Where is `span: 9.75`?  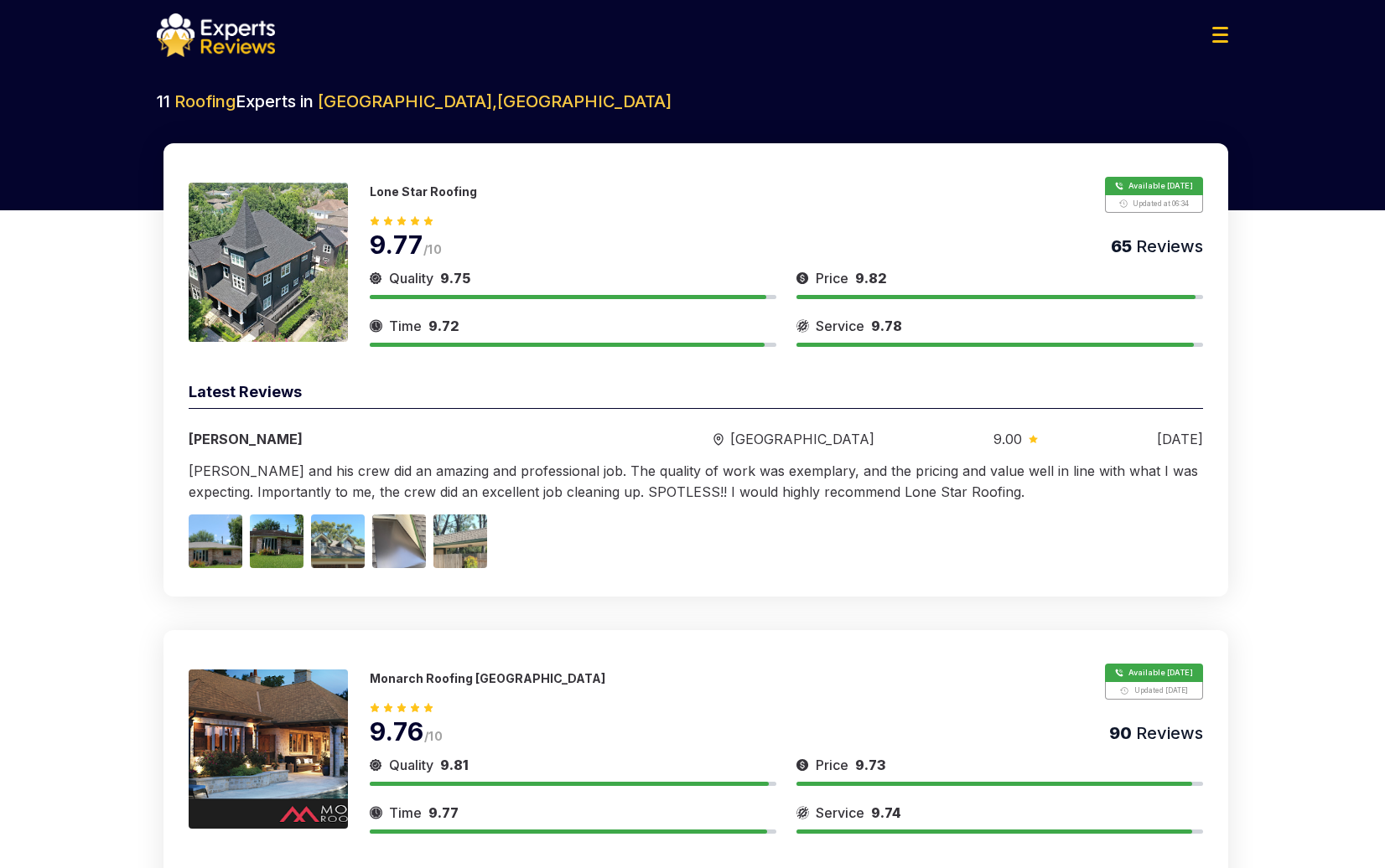 span: 9.75 is located at coordinates (455, 278).